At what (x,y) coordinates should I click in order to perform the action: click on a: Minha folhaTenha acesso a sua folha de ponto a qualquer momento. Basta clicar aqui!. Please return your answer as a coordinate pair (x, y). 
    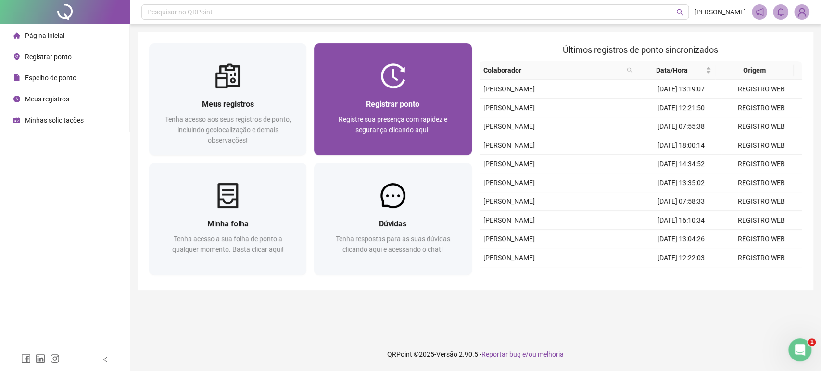
    Looking at the image, I should click on (228, 219).